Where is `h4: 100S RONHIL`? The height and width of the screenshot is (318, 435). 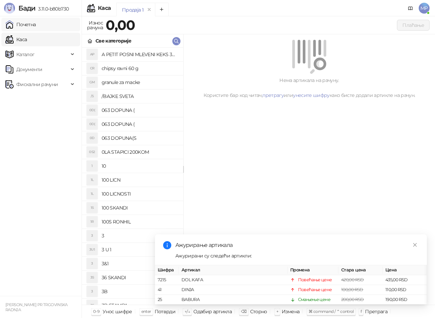 h4: 100S RONHIL is located at coordinates (140, 222).